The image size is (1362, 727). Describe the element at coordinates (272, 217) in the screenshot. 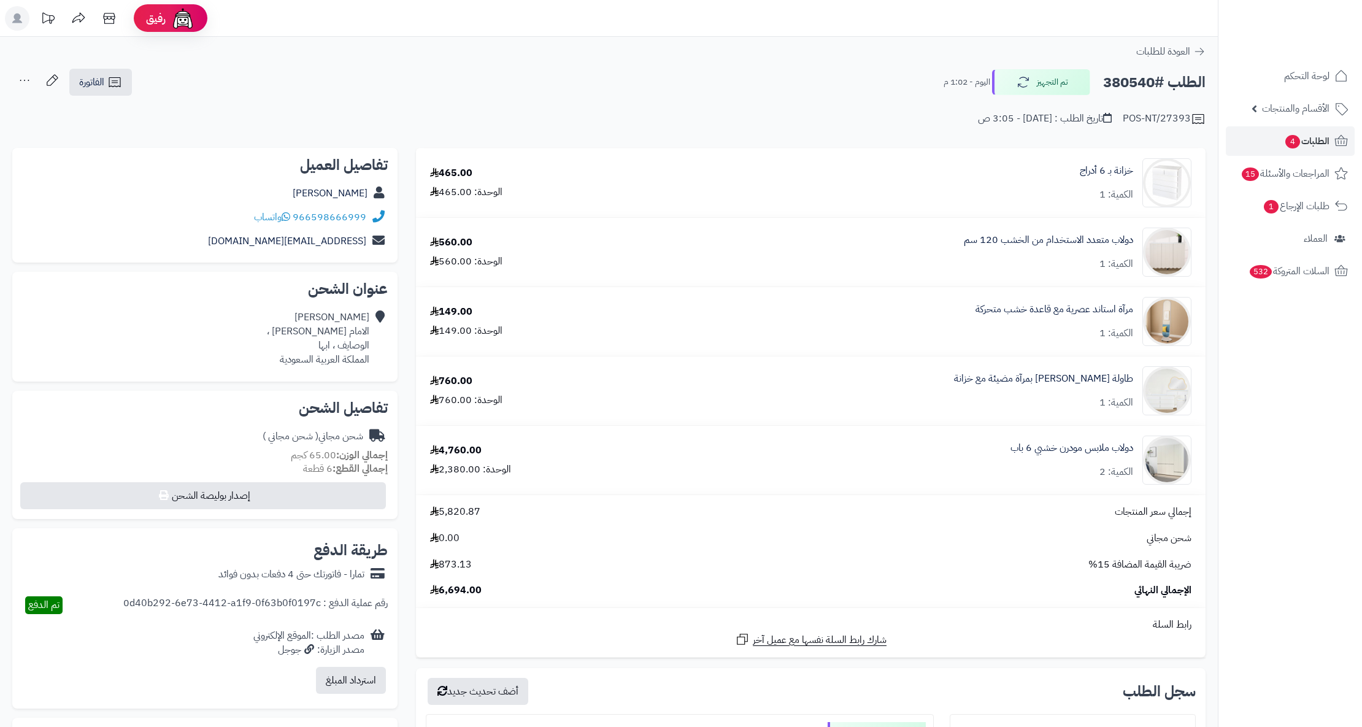

I see `a: واتساب` at that location.